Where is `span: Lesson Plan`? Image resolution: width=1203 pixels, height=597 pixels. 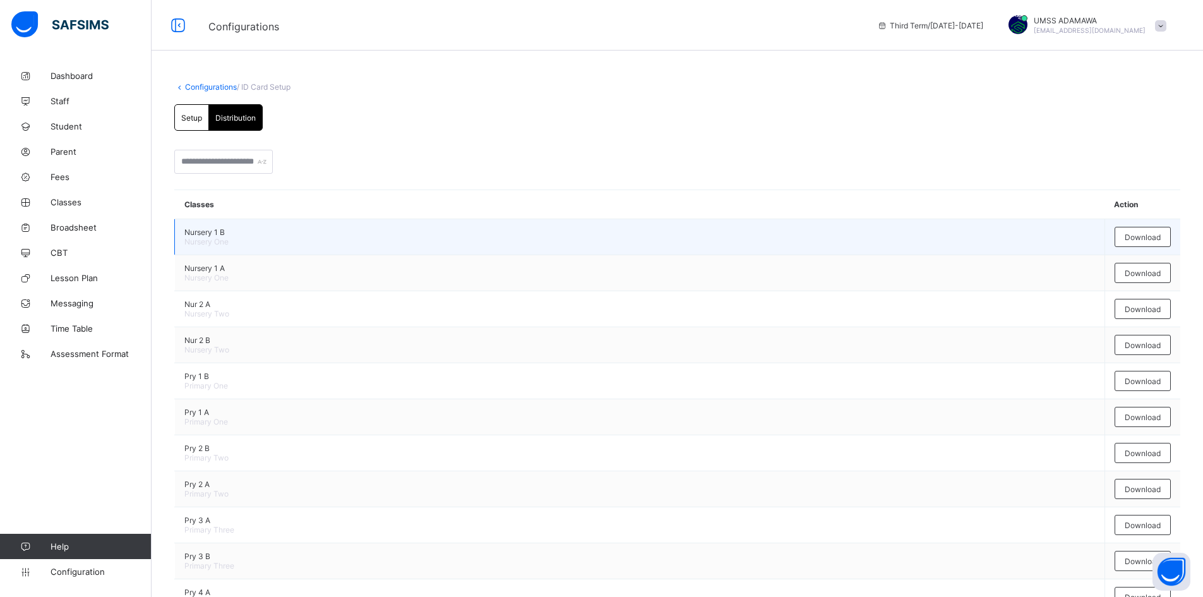
span: Lesson Plan is located at coordinates (101, 278).